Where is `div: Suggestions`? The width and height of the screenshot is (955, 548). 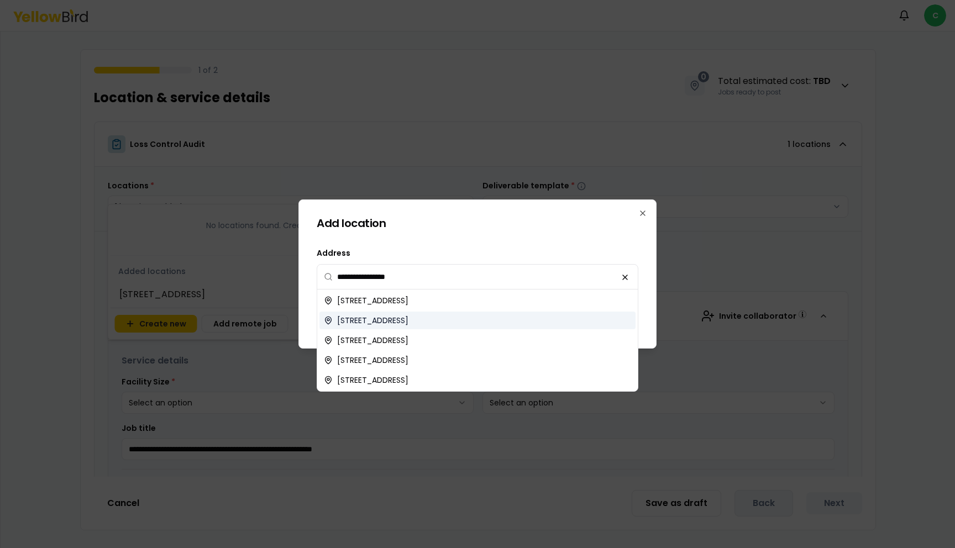
div: Suggestions is located at coordinates (478, 341).